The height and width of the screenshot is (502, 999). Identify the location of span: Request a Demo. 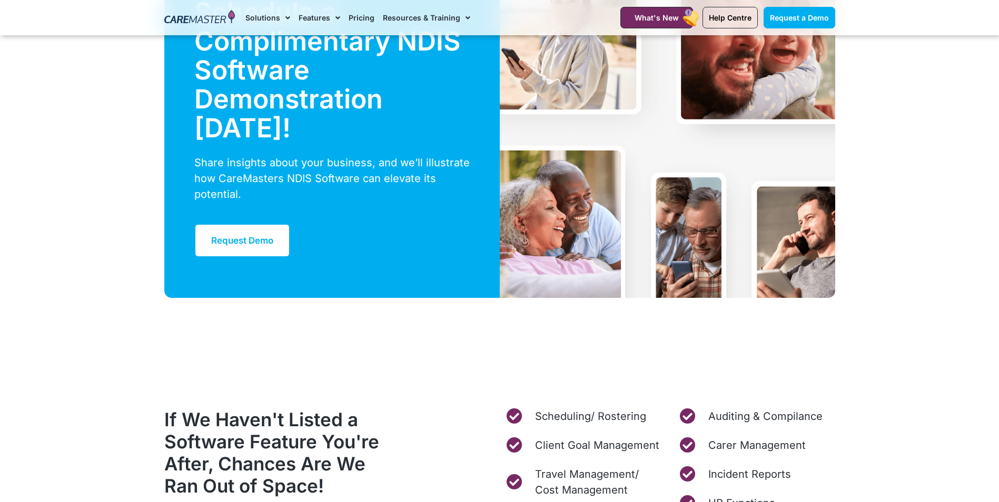
(799, 17).